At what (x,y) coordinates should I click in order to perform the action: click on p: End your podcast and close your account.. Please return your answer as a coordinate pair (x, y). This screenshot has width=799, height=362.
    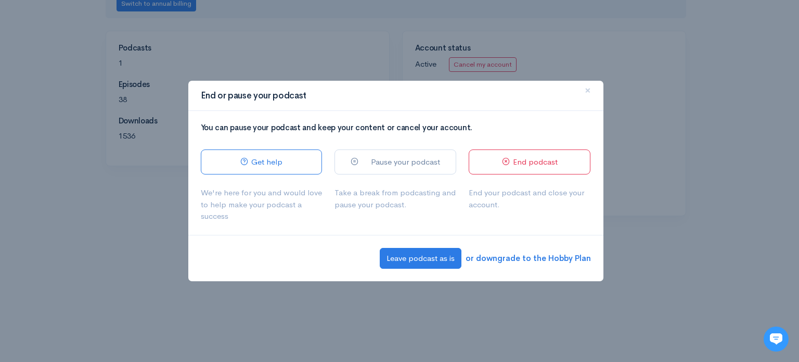
    Looking at the image, I should click on (530, 198).